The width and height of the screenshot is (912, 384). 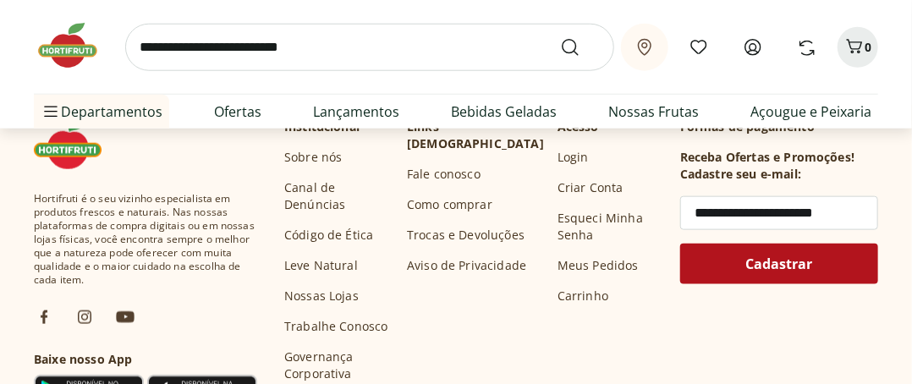 I want to click on a: Trabalhe Conosco, so click(x=336, y=327).